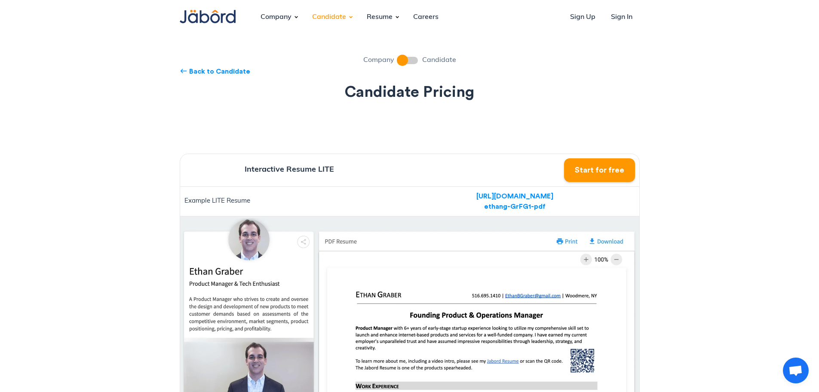 This screenshot has width=819, height=392. Describe the element at coordinates (439, 60) in the screenshot. I see `span: Candidate` at that location.